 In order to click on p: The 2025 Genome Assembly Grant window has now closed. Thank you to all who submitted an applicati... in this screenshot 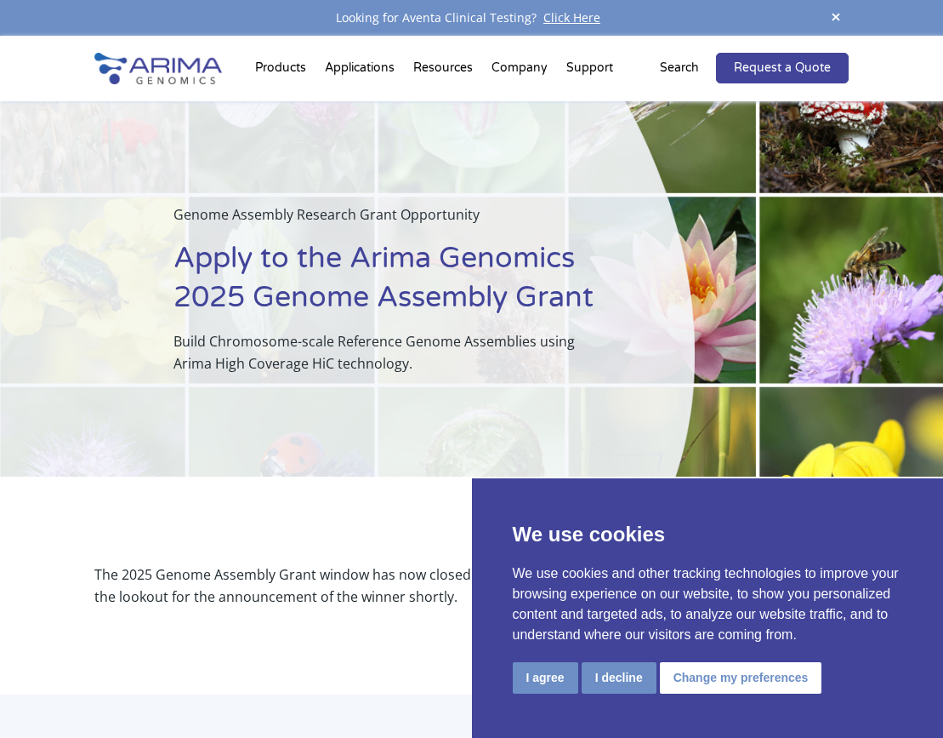, I will do `click(471, 585)`.